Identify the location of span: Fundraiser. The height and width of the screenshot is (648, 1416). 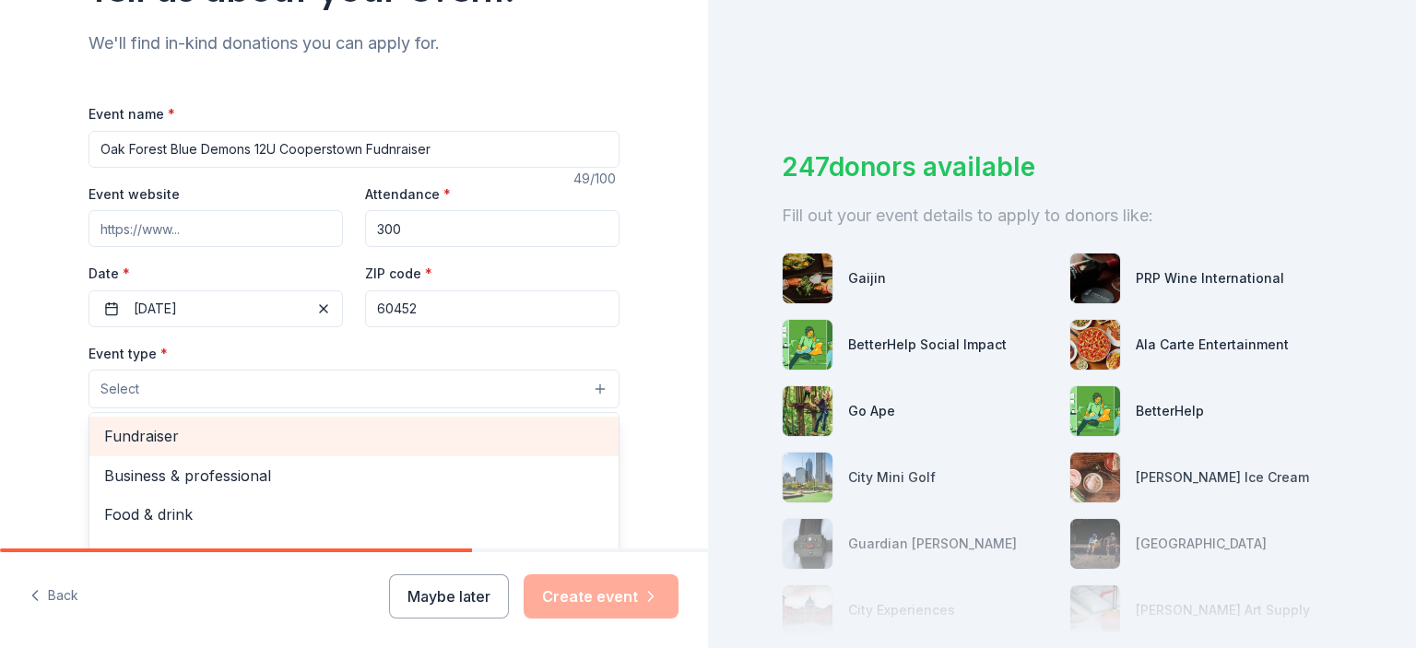
(354, 436).